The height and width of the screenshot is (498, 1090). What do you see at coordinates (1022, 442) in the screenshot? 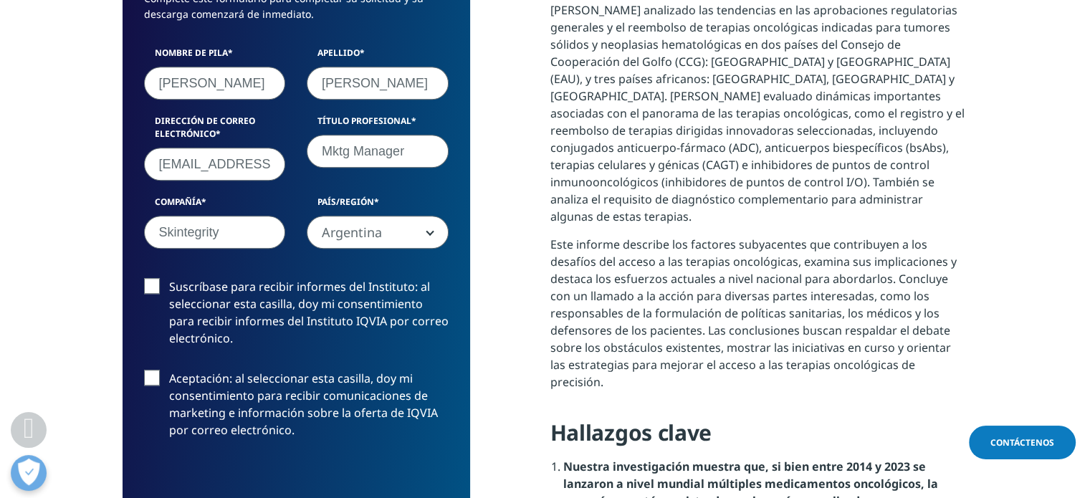
I see `a: Contáctenos` at bounding box center [1022, 442].